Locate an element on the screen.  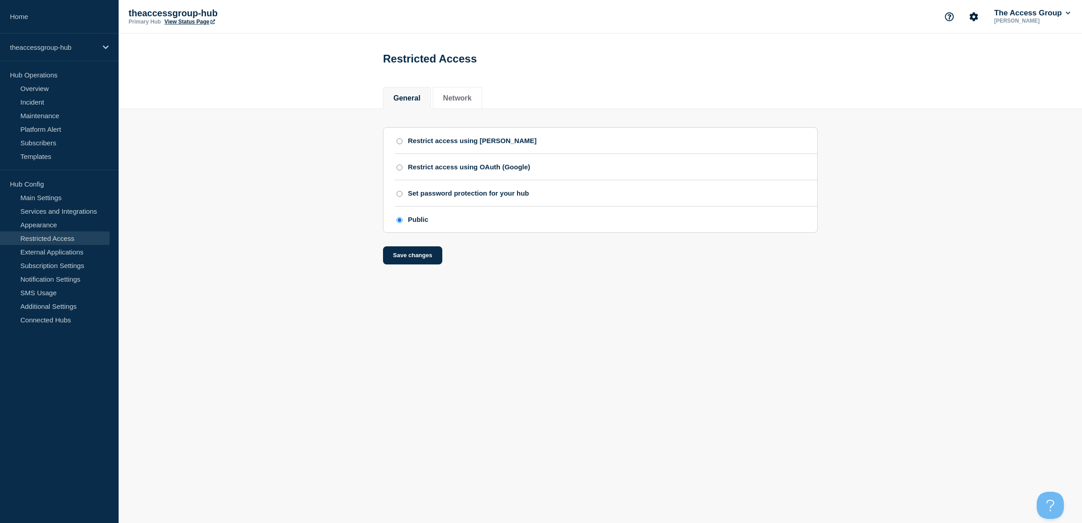
h1: Restricted Access is located at coordinates (430, 59).